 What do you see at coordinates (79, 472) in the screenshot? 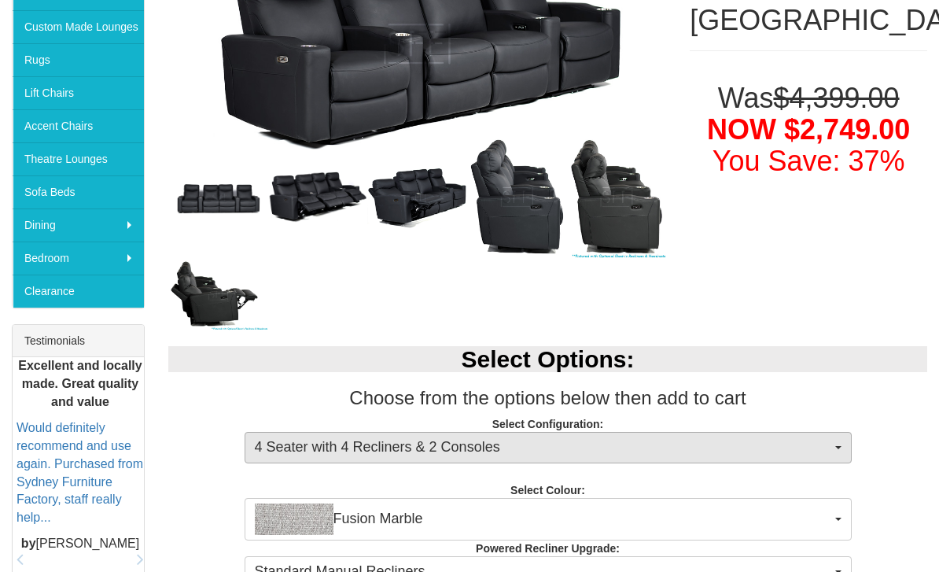
I see `a: Would definitely recommend and use again. Purchased from Sydney Furniture Factory, staff really h...` at bounding box center [79, 472].